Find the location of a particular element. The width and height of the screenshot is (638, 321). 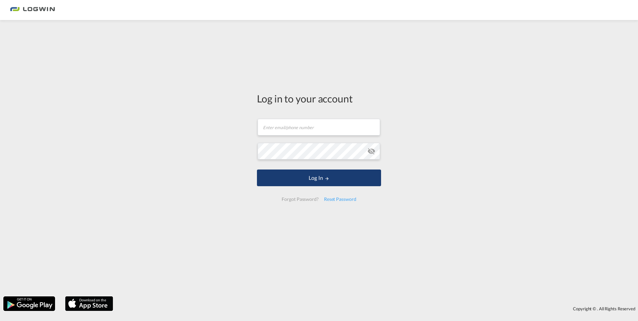

button: LOGIN is located at coordinates (319, 178).